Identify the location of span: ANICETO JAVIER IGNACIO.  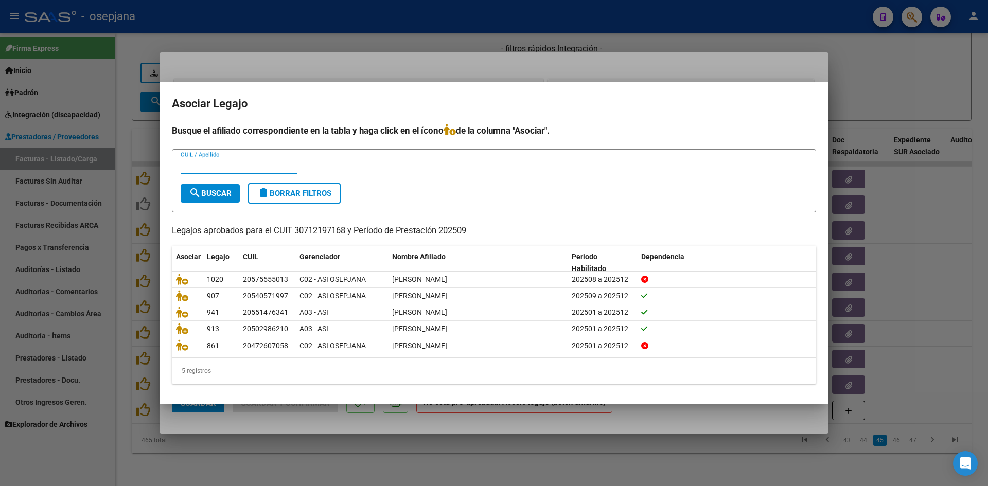
(419, 346).